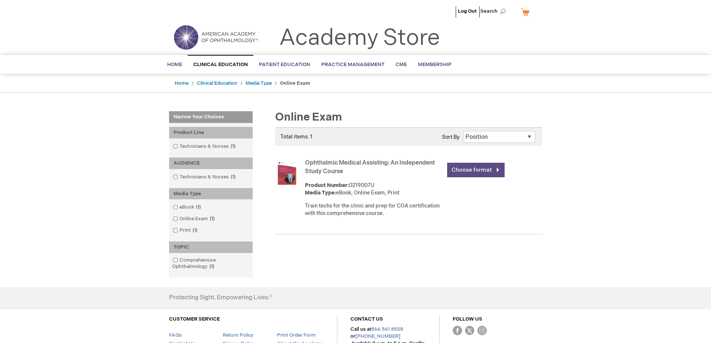 This screenshot has height=343, width=711. What do you see at coordinates (320, 193) in the screenshot?
I see `strong: Media Type:` at bounding box center [320, 193].